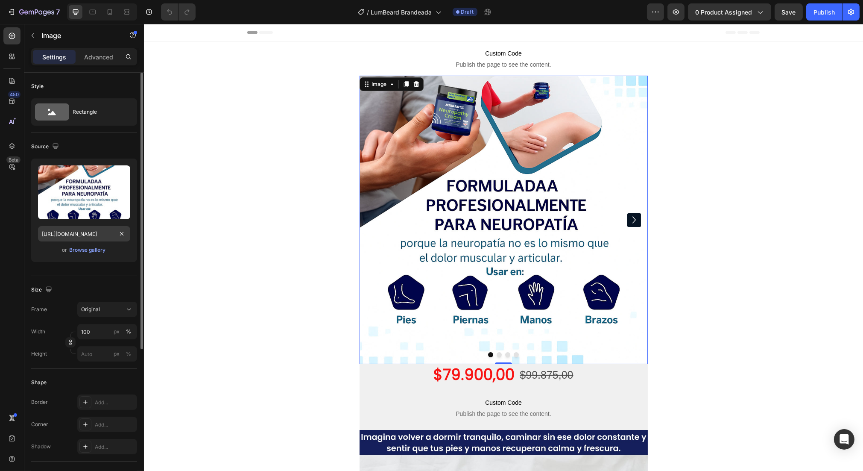 This screenshot has height=471, width=863. I want to click on div: Undo/Redo, so click(178, 12).